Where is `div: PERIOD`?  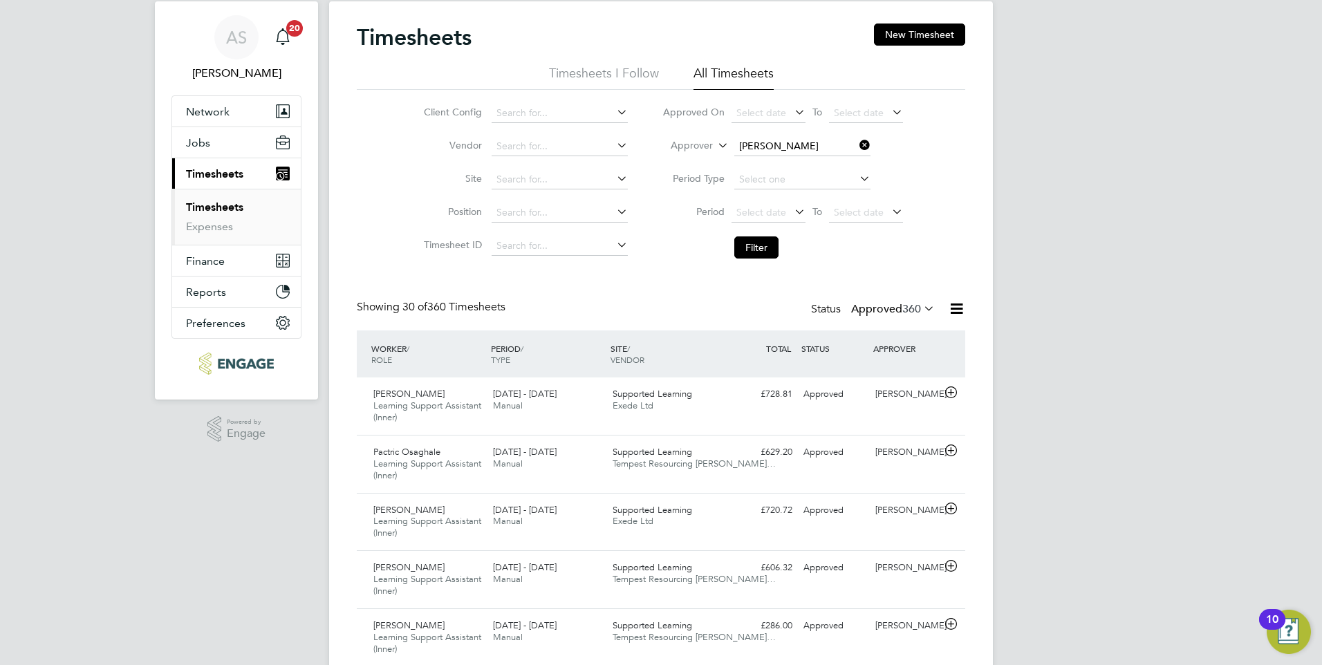
div: PERIOD is located at coordinates (547, 354).